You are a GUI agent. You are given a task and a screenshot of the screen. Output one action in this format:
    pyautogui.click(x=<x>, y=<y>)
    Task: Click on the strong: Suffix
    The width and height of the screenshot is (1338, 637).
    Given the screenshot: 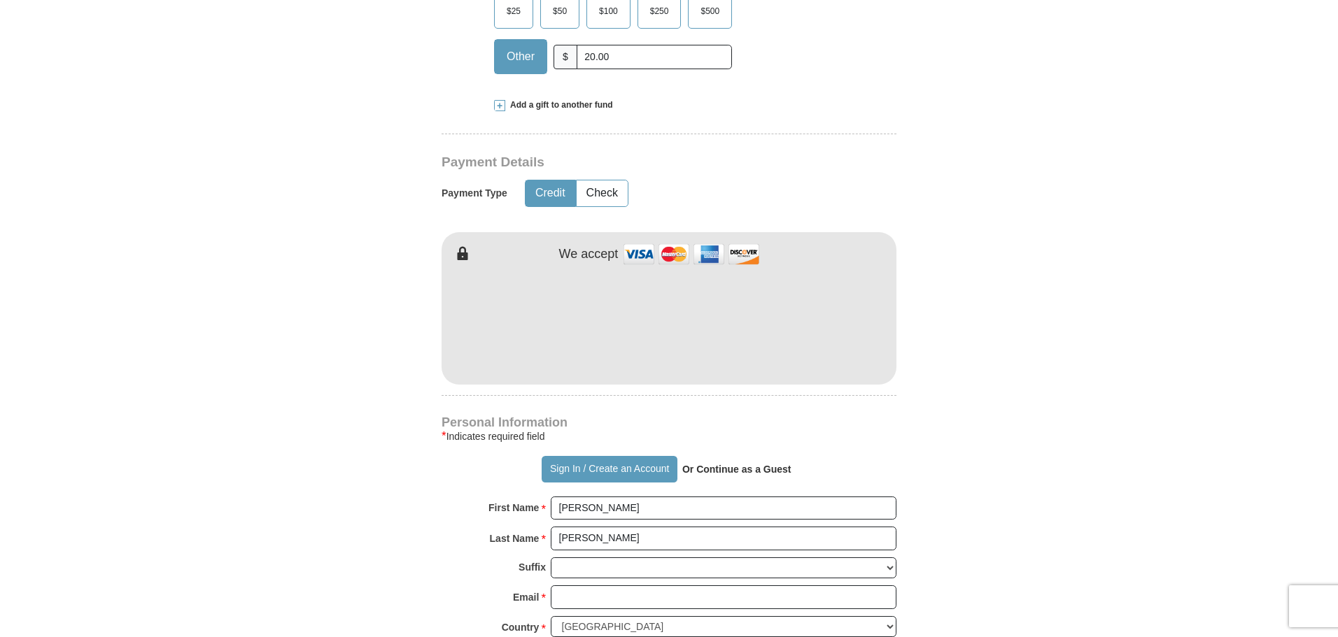 What is the action you would take?
    pyautogui.click(x=532, y=567)
    